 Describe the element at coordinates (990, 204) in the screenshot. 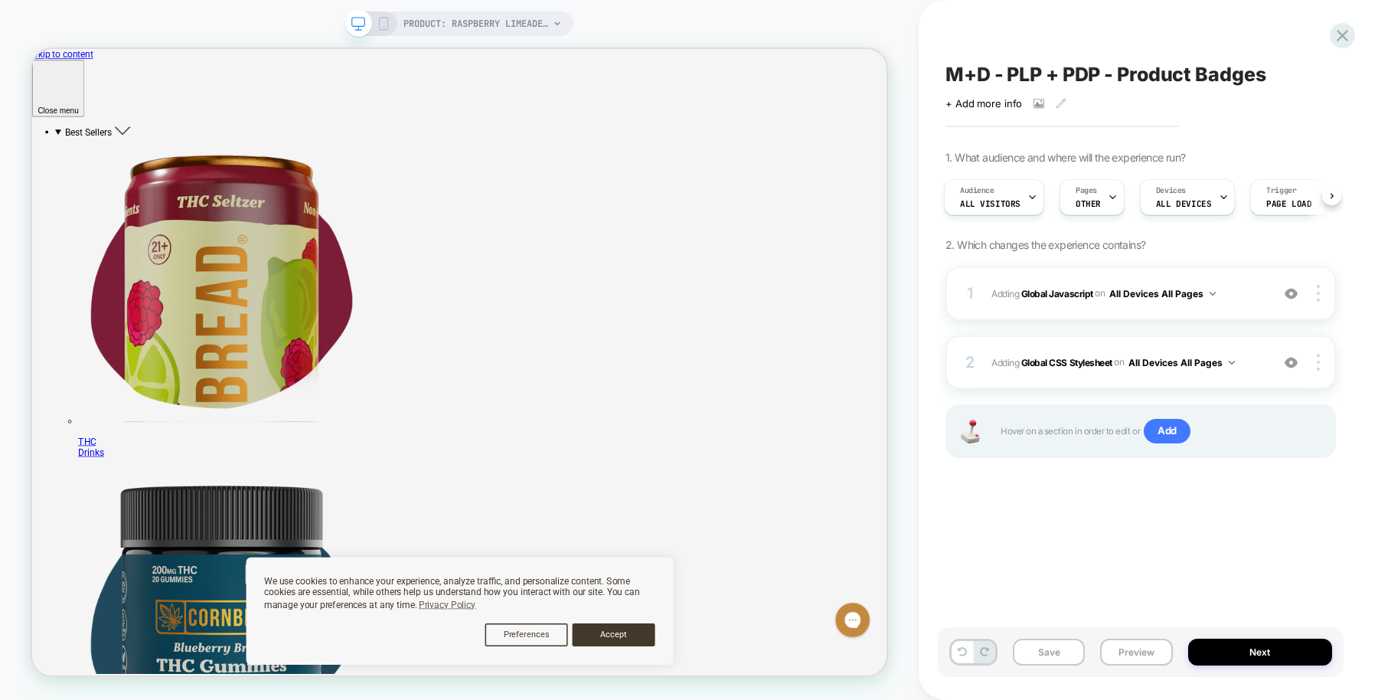

I see `span: All Visitors` at that location.